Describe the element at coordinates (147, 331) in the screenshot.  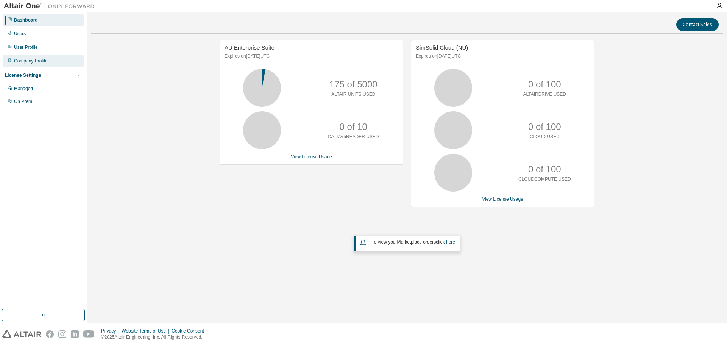
I see `div: Website Terms of Use` at that location.